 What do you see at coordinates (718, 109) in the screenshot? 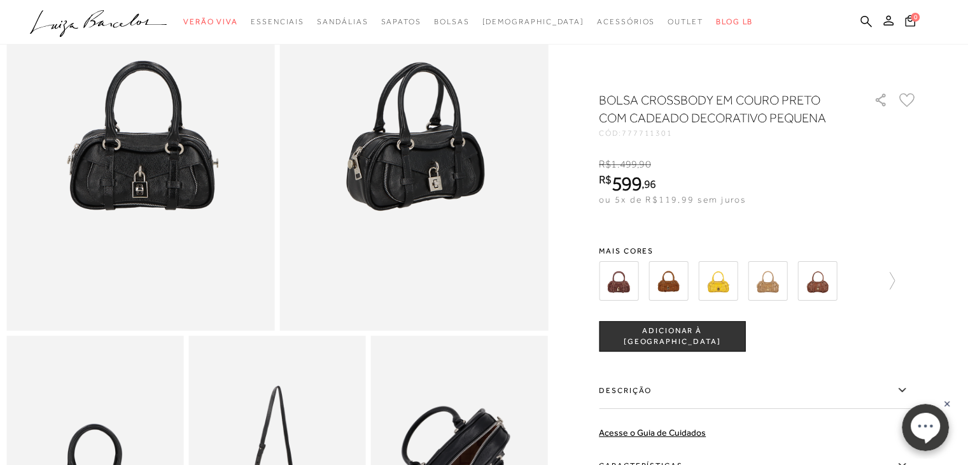
I see `h1: BOLSA CROSSBODY EM COURO PRETO COM CADEADO DECORATIVO PEQUENA` at bounding box center [718, 109].